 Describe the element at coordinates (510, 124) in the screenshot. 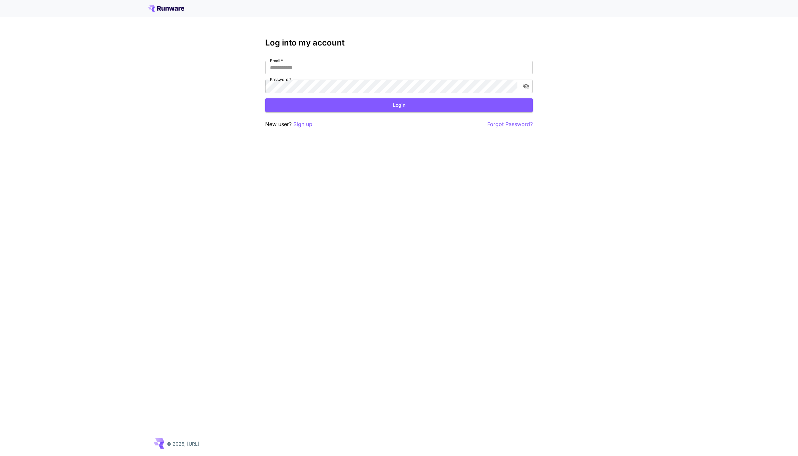

I see `button: Forgot Password?` at that location.